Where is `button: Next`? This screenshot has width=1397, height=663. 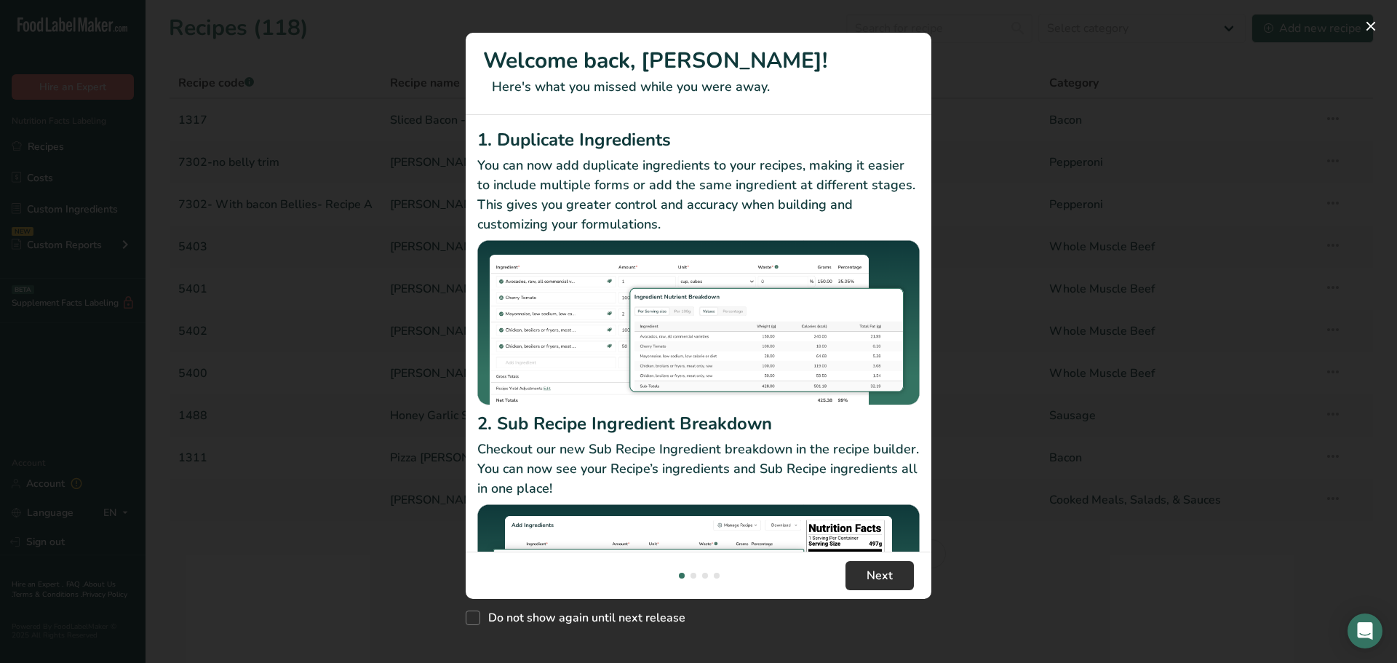
button: Next is located at coordinates (880, 576).